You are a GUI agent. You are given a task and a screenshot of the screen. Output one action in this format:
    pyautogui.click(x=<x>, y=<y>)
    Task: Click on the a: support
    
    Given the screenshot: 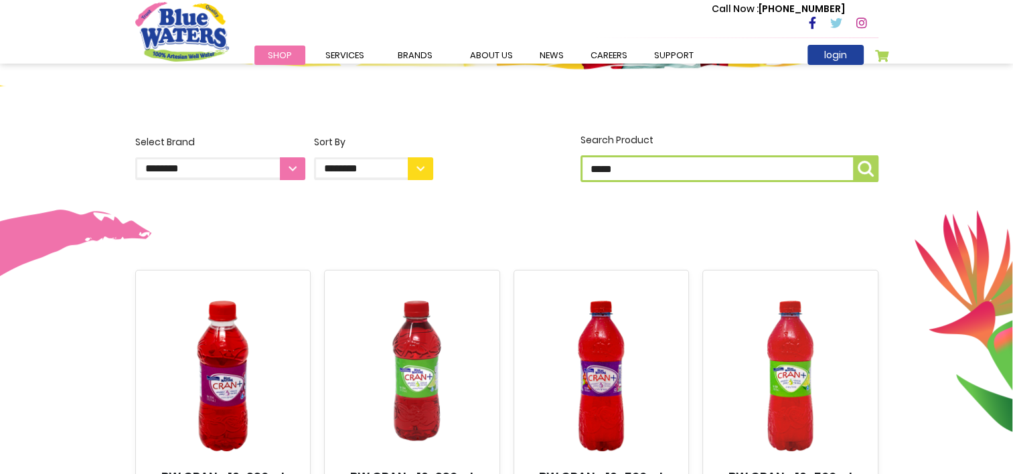 What is the action you would take?
    pyautogui.click(x=674, y=55)
    